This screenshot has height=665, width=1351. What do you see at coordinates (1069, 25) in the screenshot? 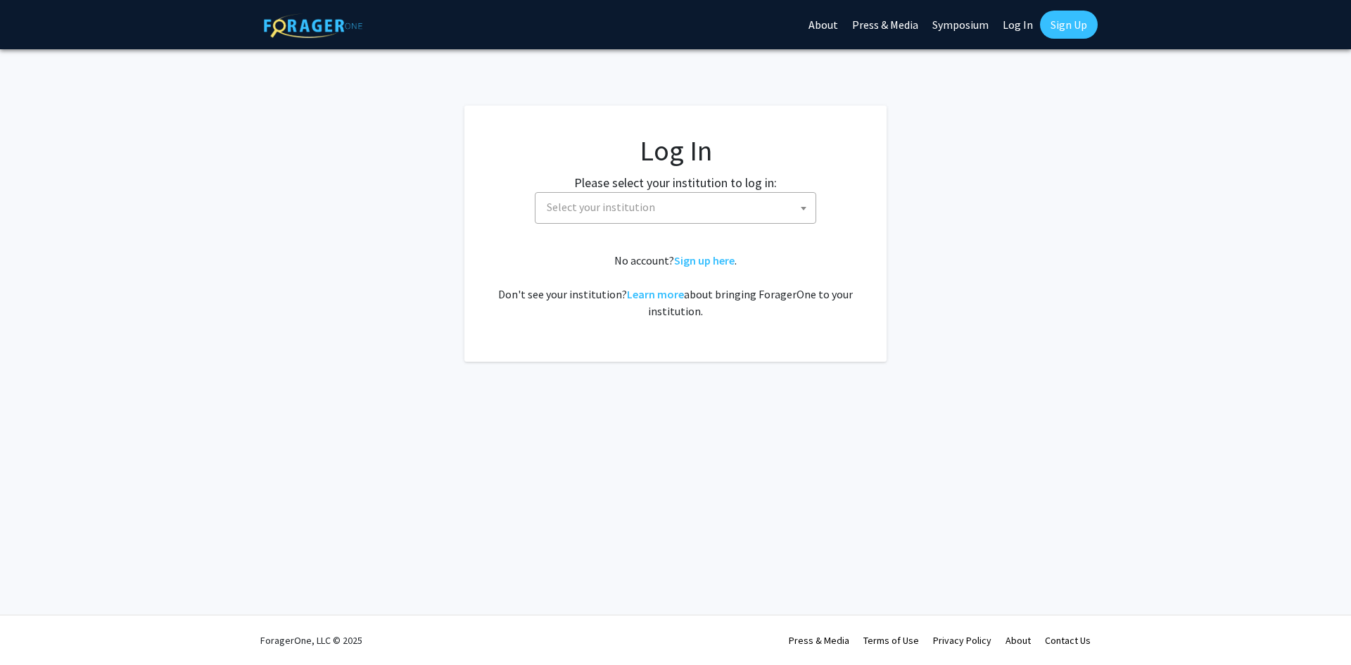
I see `a: Sign Up` at bounding box center [1069, 25].